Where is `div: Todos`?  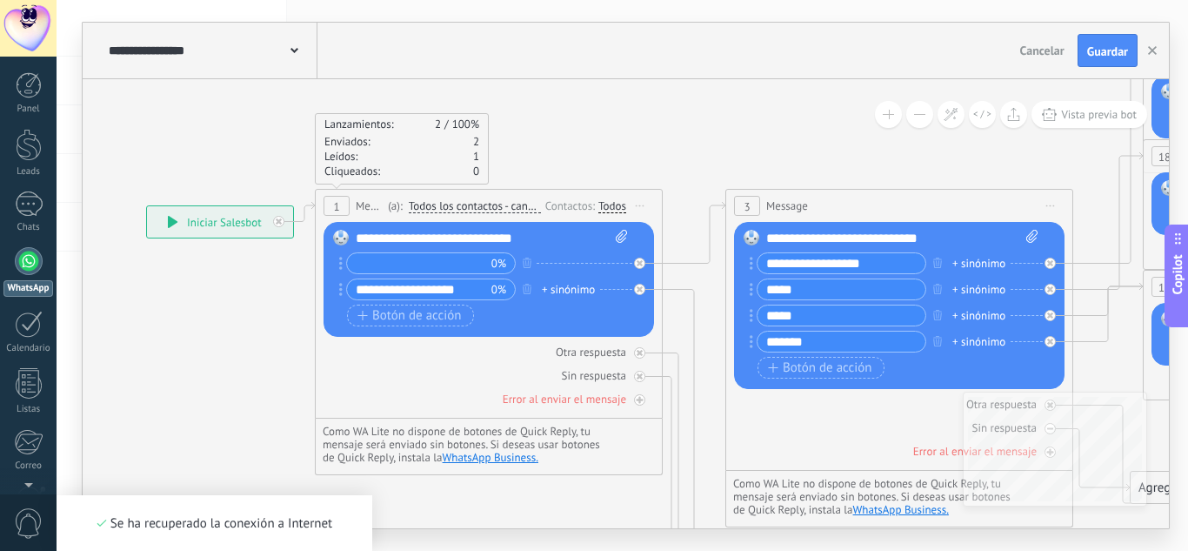
div: Todos is located at coordinates (613, 206).